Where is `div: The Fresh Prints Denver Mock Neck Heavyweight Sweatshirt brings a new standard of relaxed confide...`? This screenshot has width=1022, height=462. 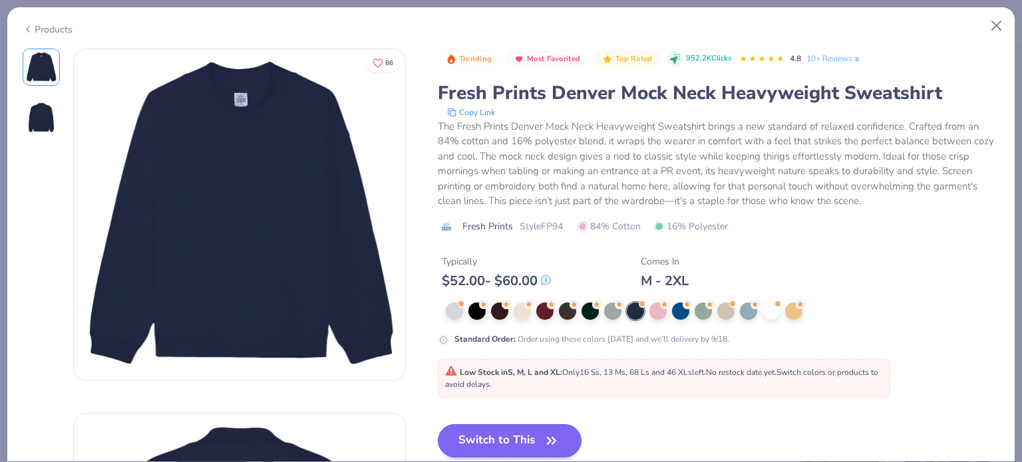
div: The Fresh Prints Denver Mock Neck Heavyweight Sweatshirt brings a new standard of relaxed confide... is located at coordinates (718, 164).